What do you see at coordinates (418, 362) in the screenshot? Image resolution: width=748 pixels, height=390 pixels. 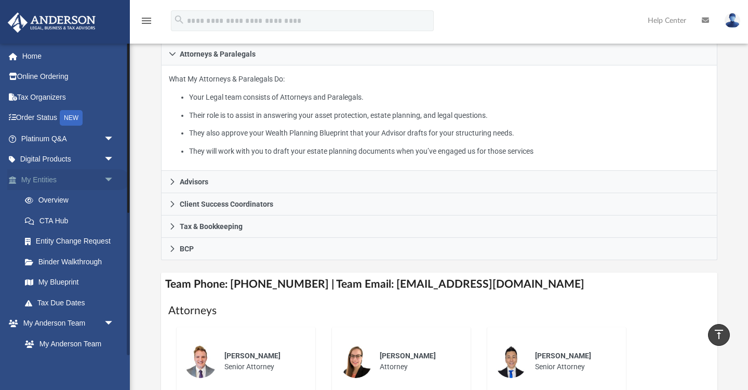 I see `div: Attorney` at bounding box center [418, 362].